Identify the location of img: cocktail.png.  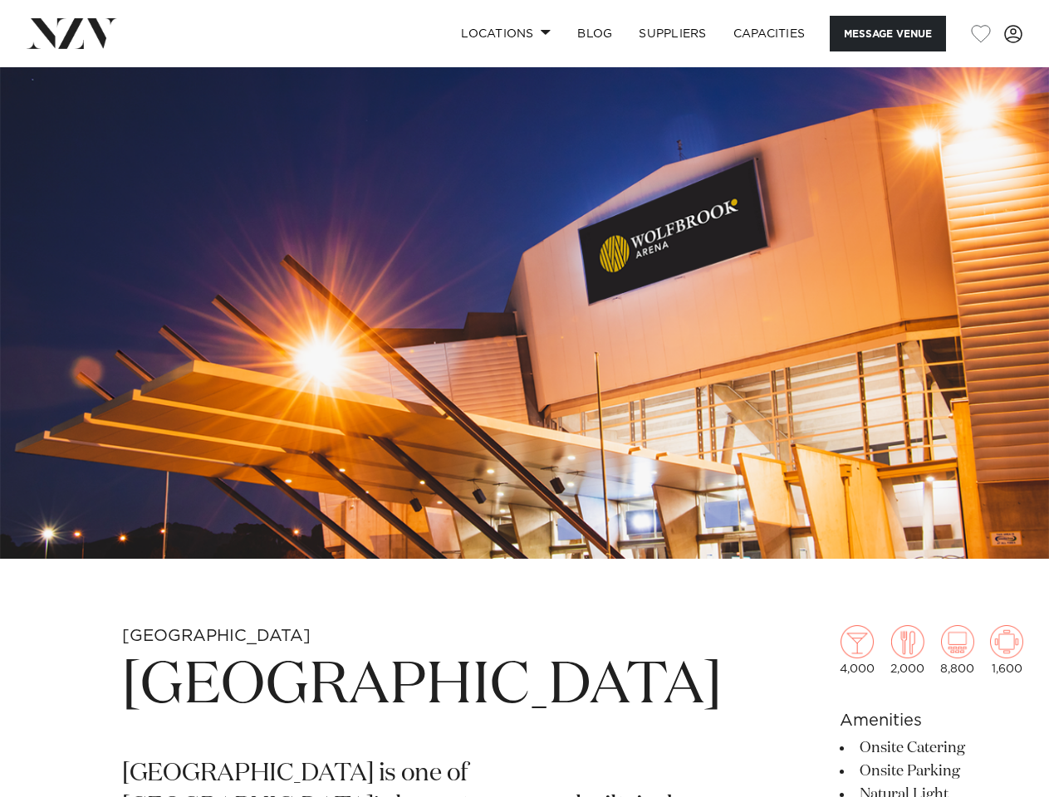
(857, 642).